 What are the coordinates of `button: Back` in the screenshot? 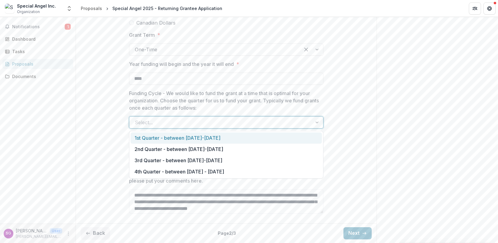 It's located at (95, 233).